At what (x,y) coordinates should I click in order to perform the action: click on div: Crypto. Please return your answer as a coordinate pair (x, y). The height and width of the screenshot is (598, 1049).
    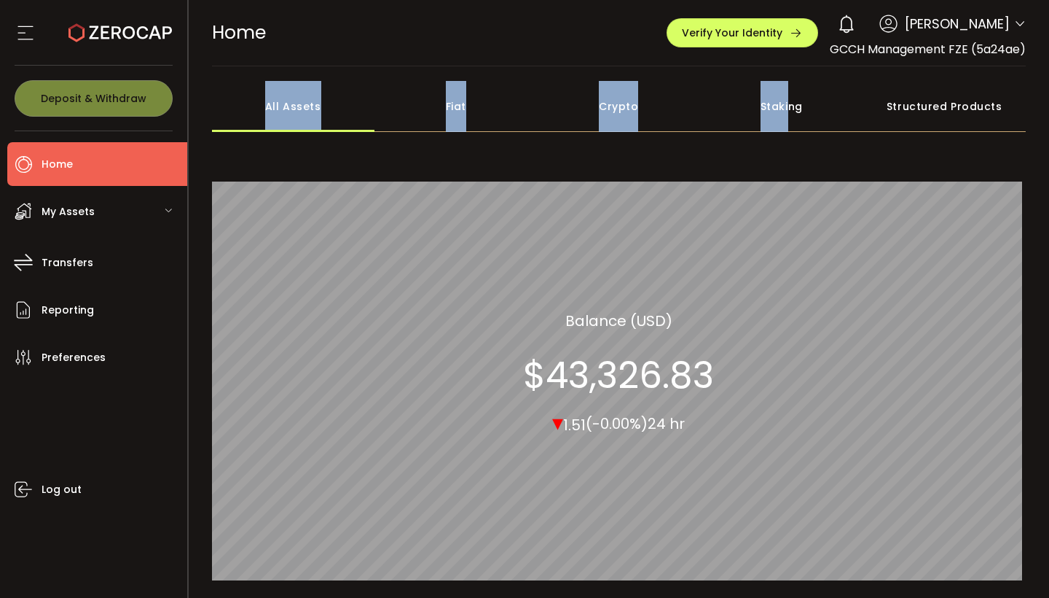
    Looking at the image, I should click on (619, 106).